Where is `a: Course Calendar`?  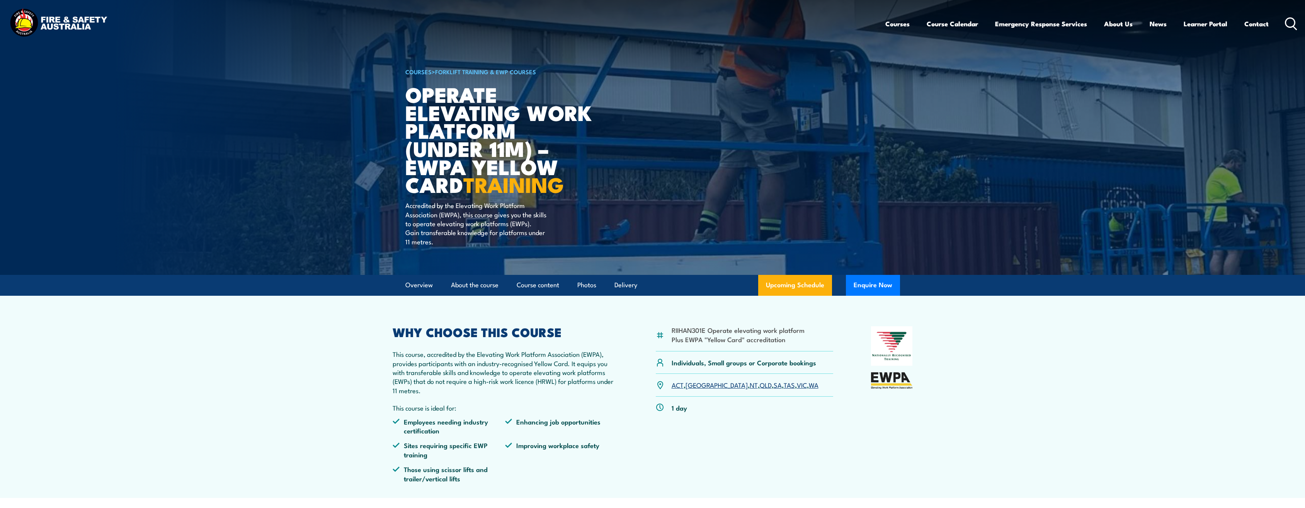
a: Course Calendar is located at coordinates (953, 24).